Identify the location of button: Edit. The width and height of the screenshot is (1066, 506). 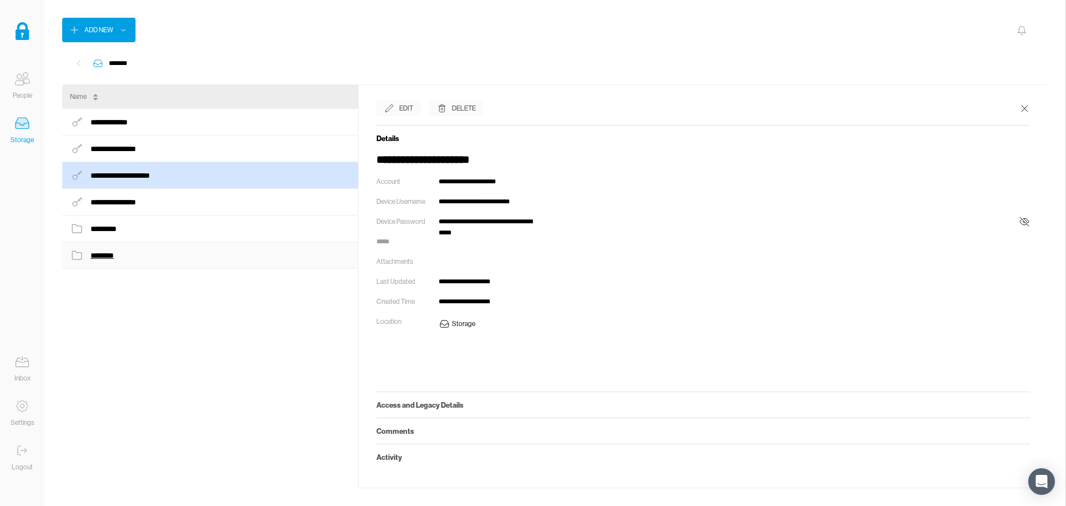
(399, 108).